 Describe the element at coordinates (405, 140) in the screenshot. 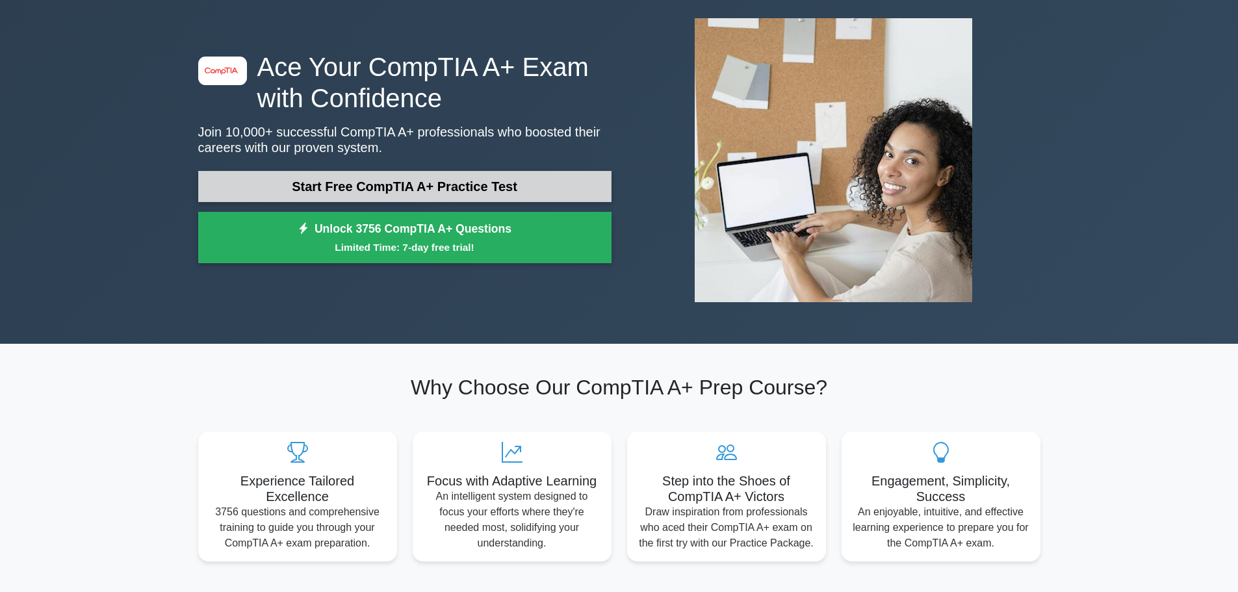

I see `p: Join 10,000+ successful CompTIA A+ professionals who boosted their careers with our proven system.` at that location.